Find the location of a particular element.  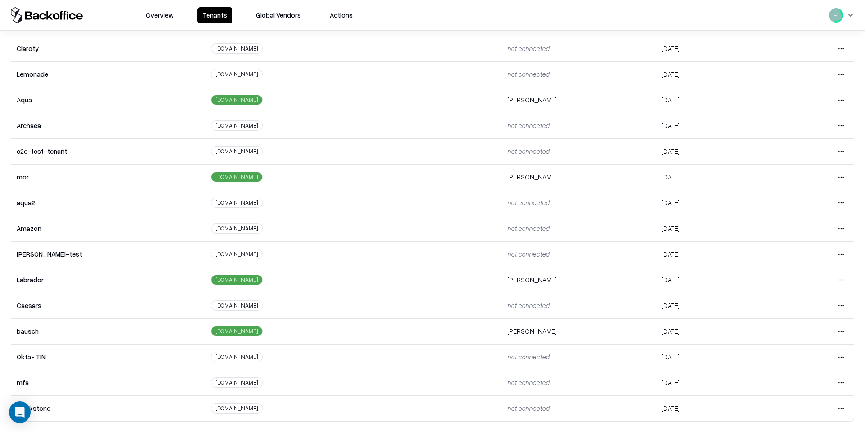

td: Okta- TIN is located at coordinates (108, 356).